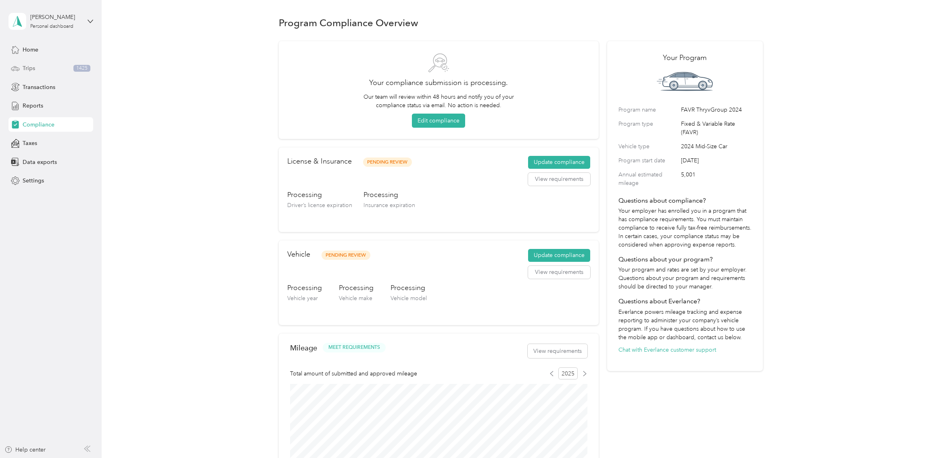 The image size is (944, 458). Describe the element at coordinates (52, 27) in the screenshot. I see `div: Personal dashboard` at that location.